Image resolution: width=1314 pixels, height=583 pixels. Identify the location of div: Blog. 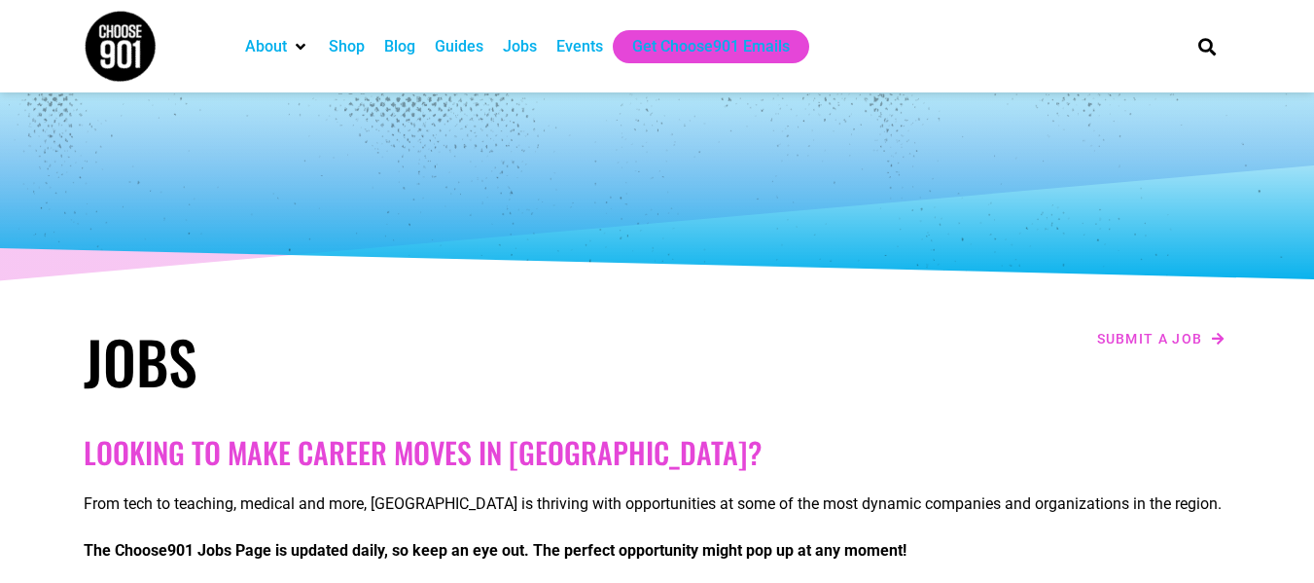
(400, 47).